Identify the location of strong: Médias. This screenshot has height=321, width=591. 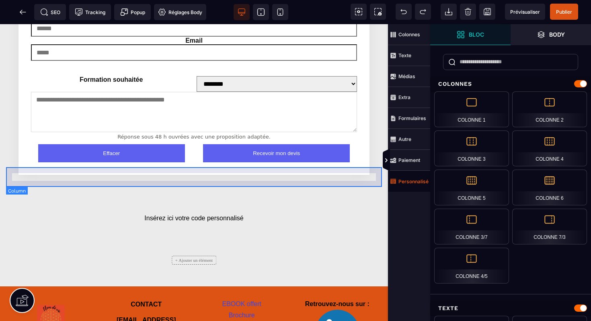
(407, 76).